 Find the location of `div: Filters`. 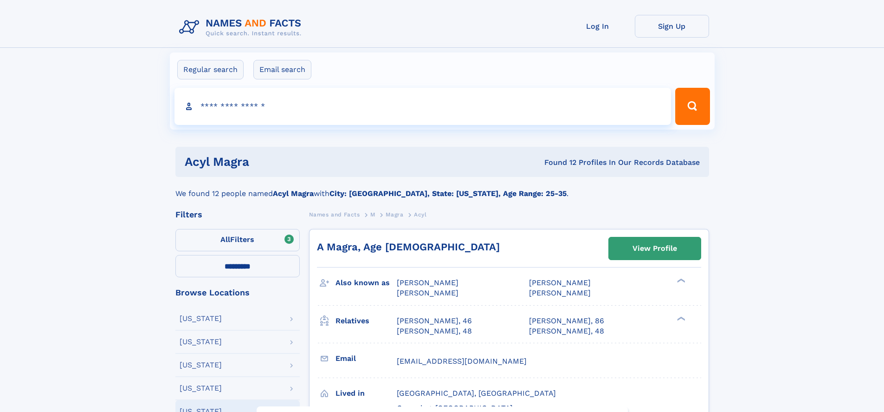

div: Filters is located at coordinates (238, 214).